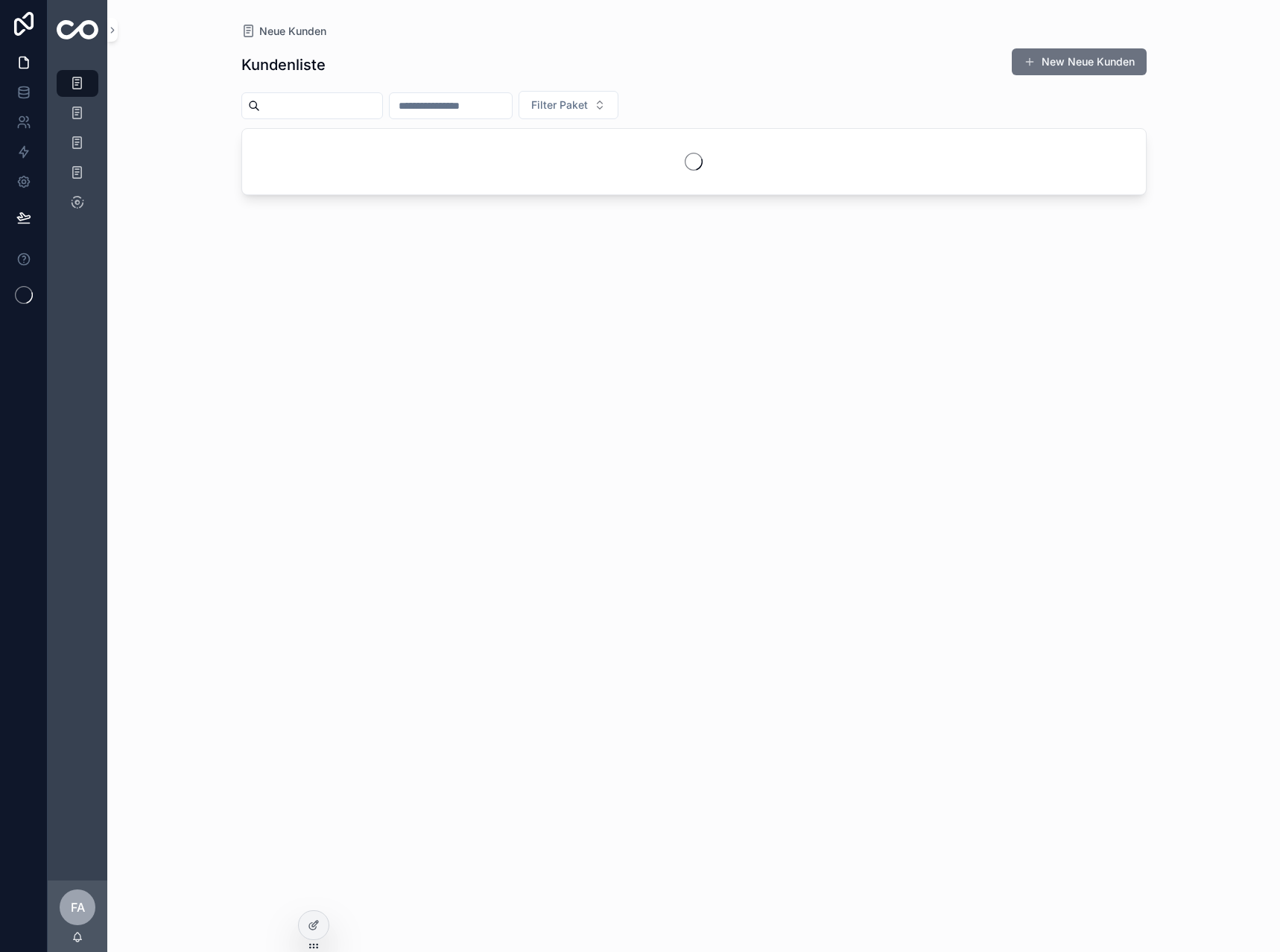 The width and height of the screenshot is (1280, 952). What do you see at coordinates (1079, 62) in the screenshot?
I see `a: New Neue Kunden` at bounding box center [1079, 62].